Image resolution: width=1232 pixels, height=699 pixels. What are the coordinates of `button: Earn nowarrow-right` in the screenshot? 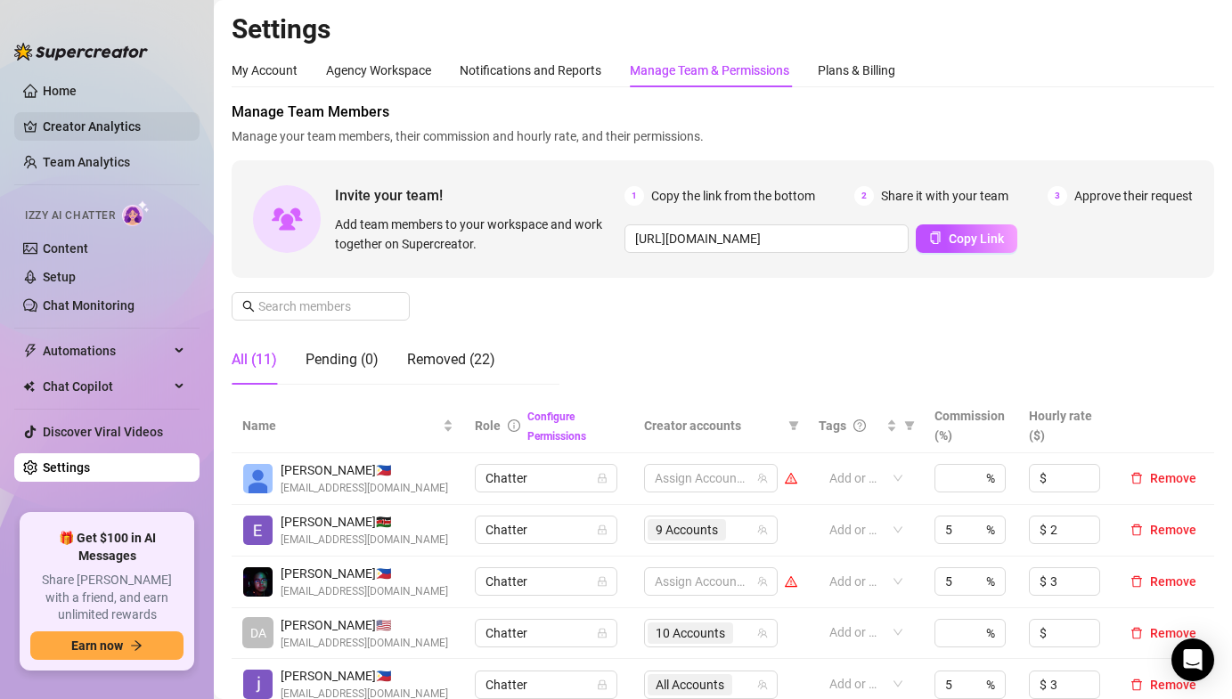 It's located at (107, 646).